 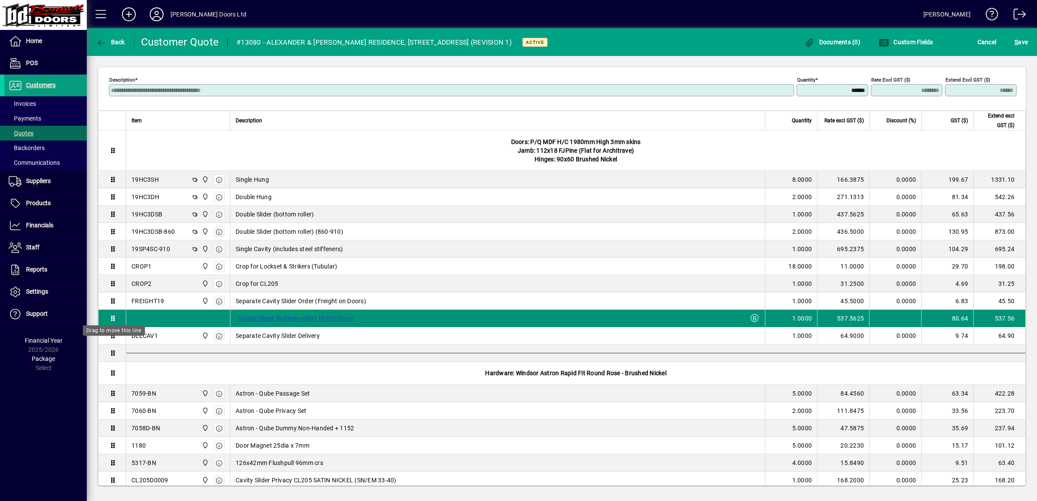 I want to click on td: 9.74, so click(x=947, y=336).